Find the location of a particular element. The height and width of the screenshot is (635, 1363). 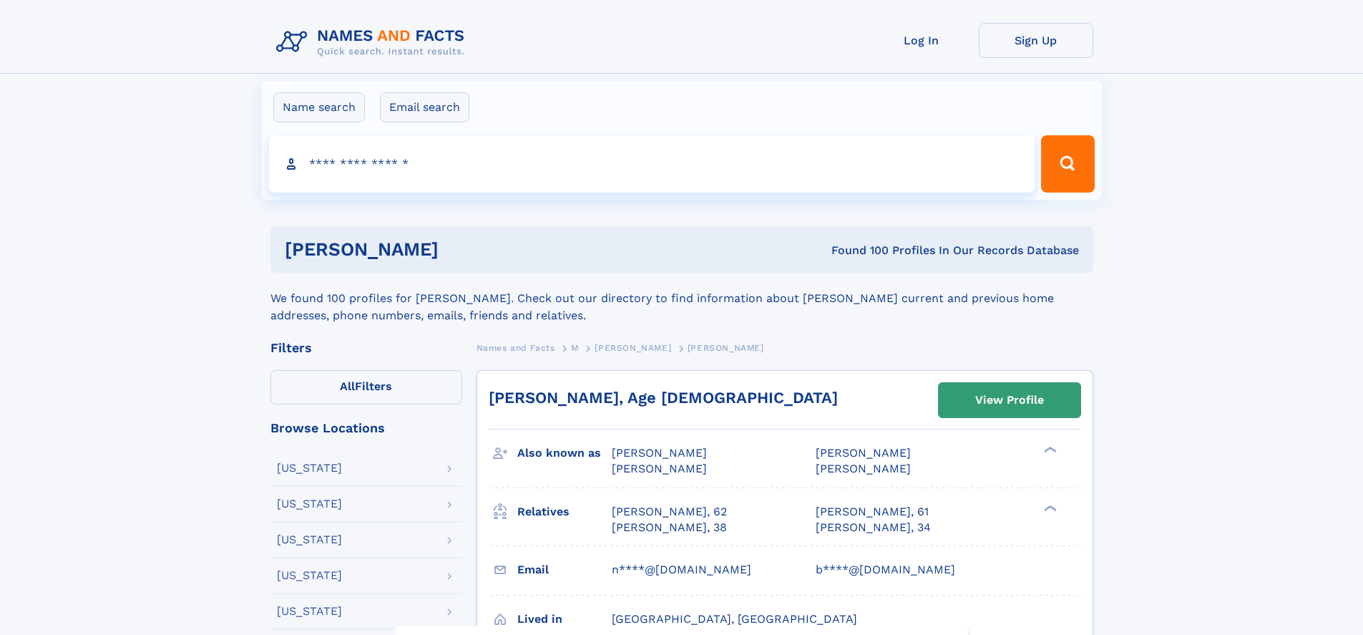

a: Names and Facts is located at coordinates (516, 347).